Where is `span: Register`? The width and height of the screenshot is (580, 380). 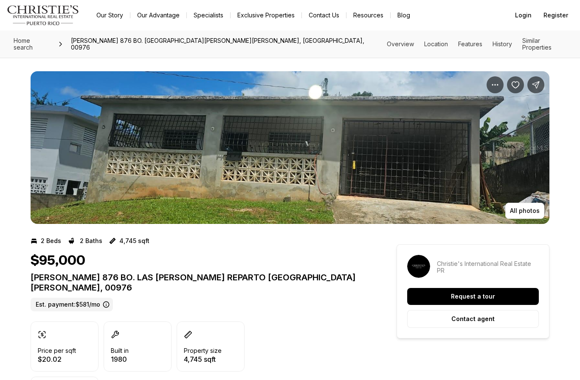 span: Register is located at coordinates (556, 15).